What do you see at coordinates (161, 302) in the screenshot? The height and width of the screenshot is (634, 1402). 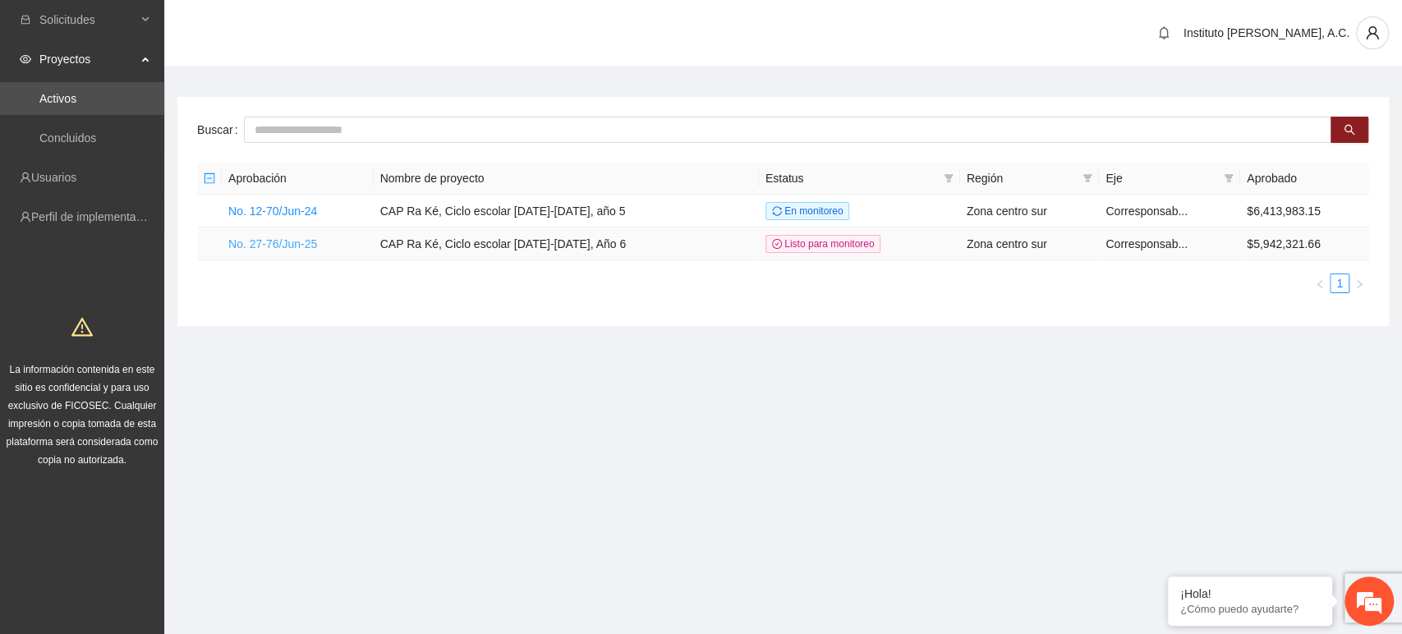 I see `span: Estamos en línea.` at bounding box center [161, 302].